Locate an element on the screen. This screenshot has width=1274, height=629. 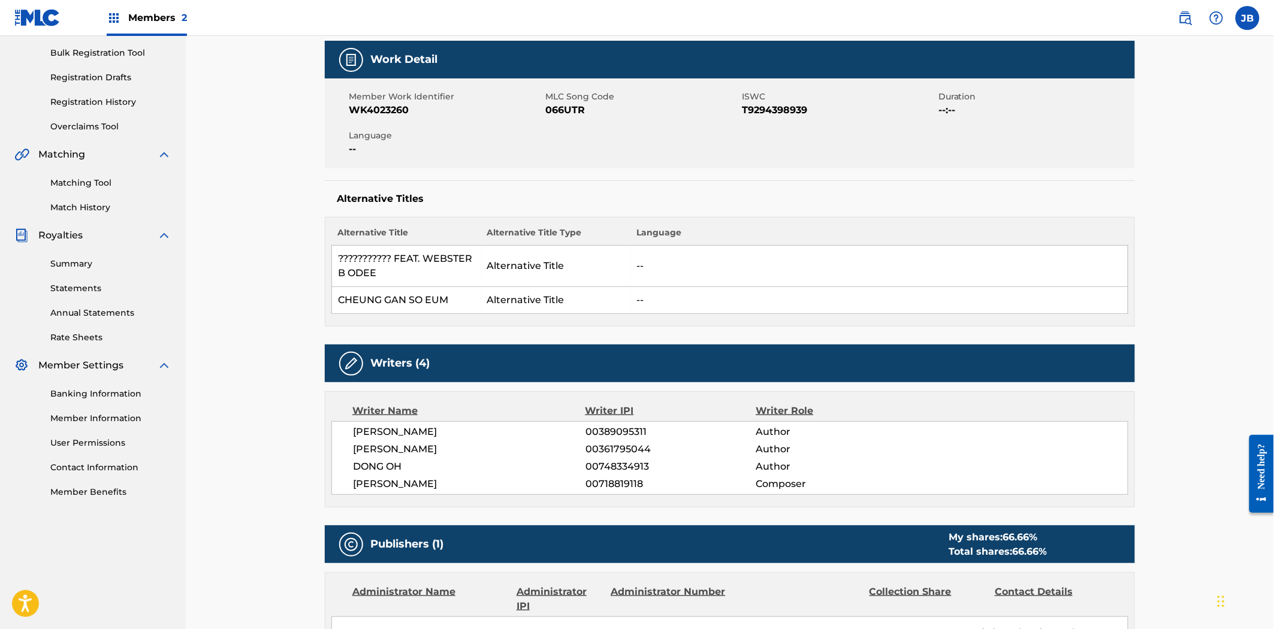
th: Alternative Title Type is located at coordinates (556, 236).